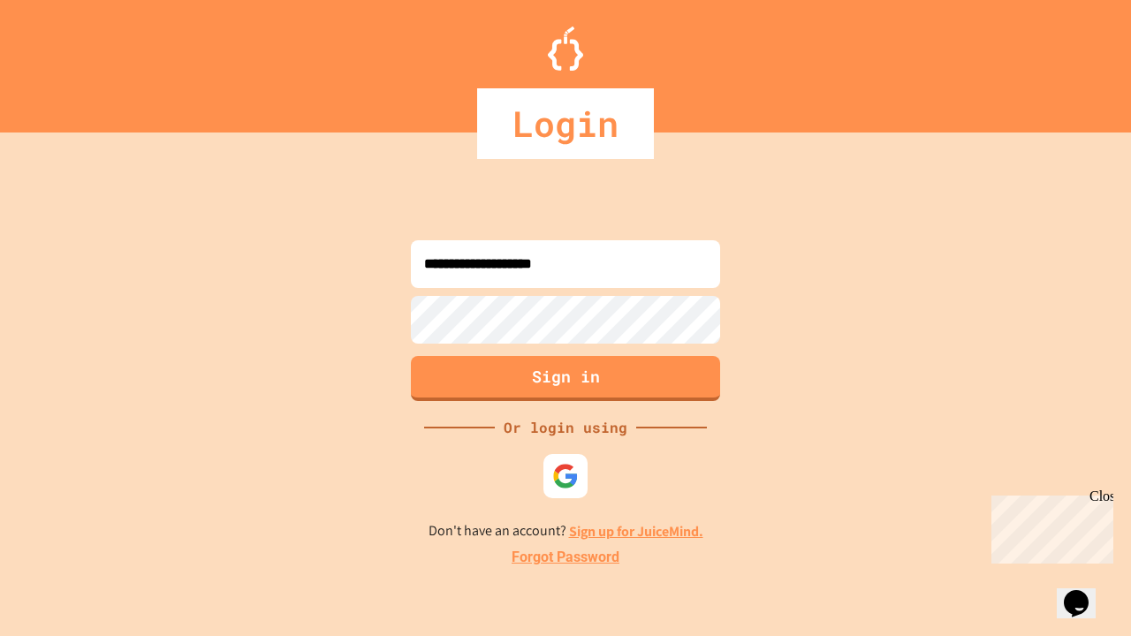 The height and width of the screenshot is (636, 1131). Describe the element at coordinates (565, 428) in the screenshot. I see `div: Or login using` at that location.